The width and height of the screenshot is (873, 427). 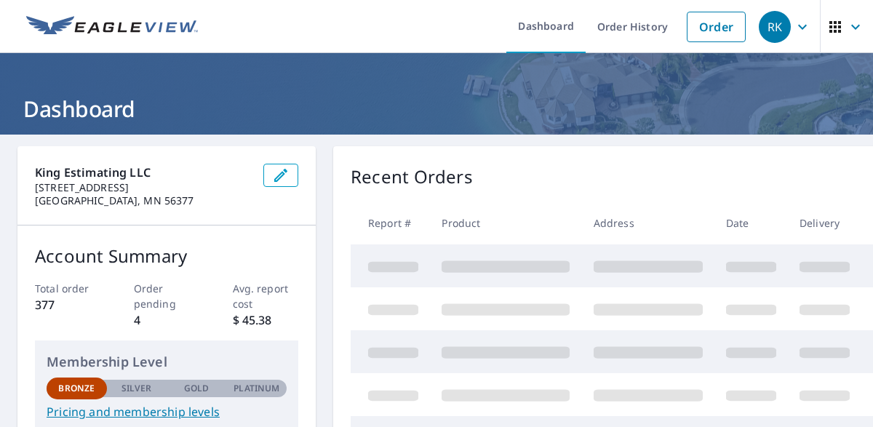 I want to click on a: Pricing and membership levels, so click(x=167, y=412).